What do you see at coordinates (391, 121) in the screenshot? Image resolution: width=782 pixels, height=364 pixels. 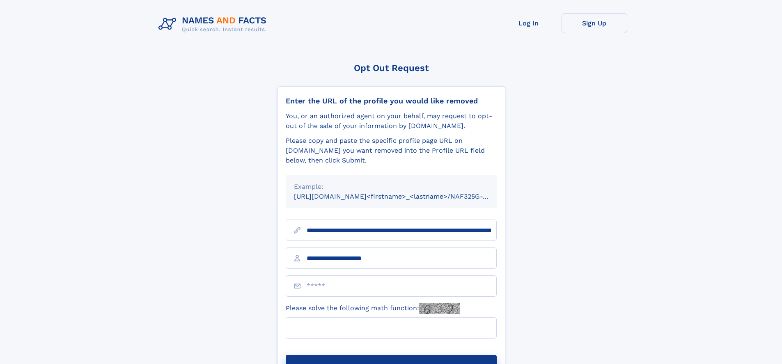 I see `div: You, or an authorized agent on your behalf, may request to opt-out of the sale of your informatio...` at bounding box center [391, 121].